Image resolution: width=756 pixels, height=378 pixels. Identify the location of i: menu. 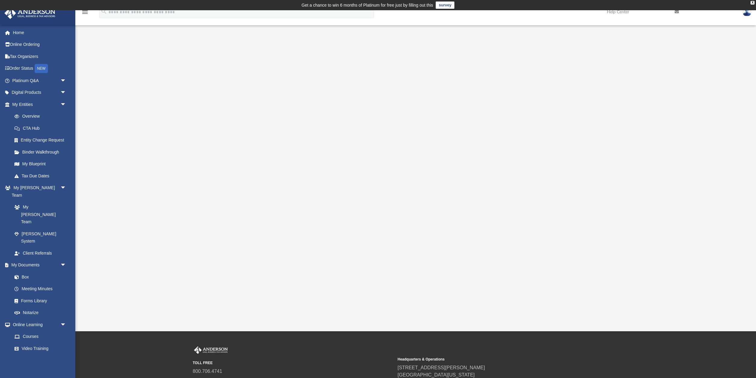
(85, 12).